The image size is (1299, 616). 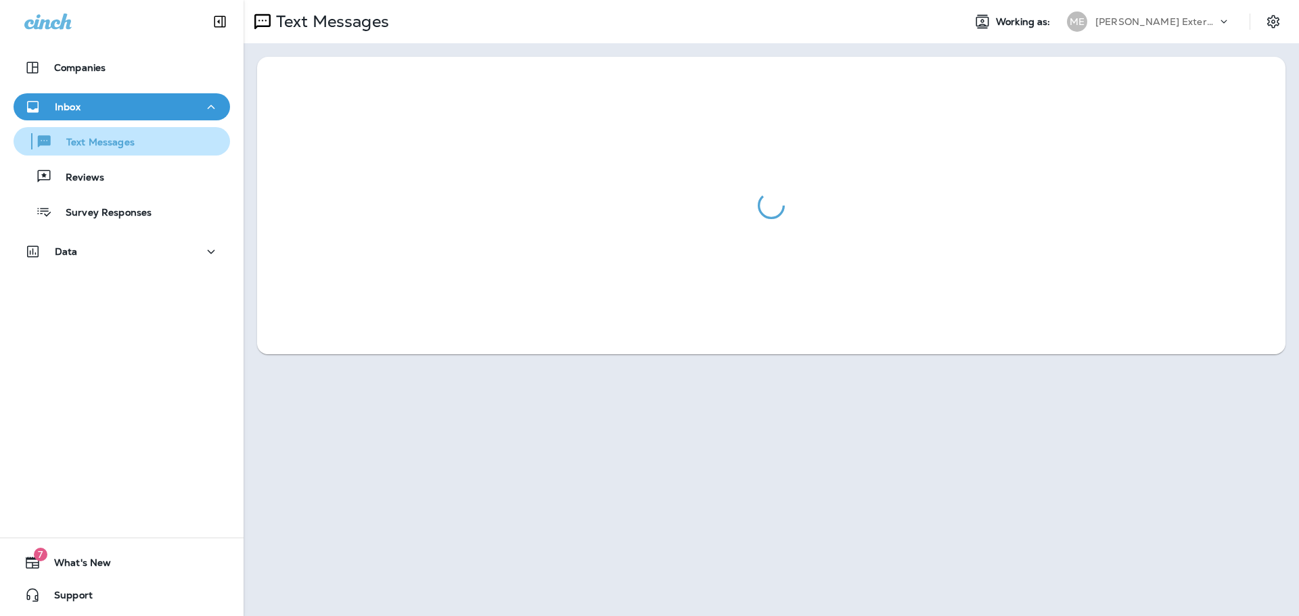 I want to click on button: Companies, so click(x=122, y=68).